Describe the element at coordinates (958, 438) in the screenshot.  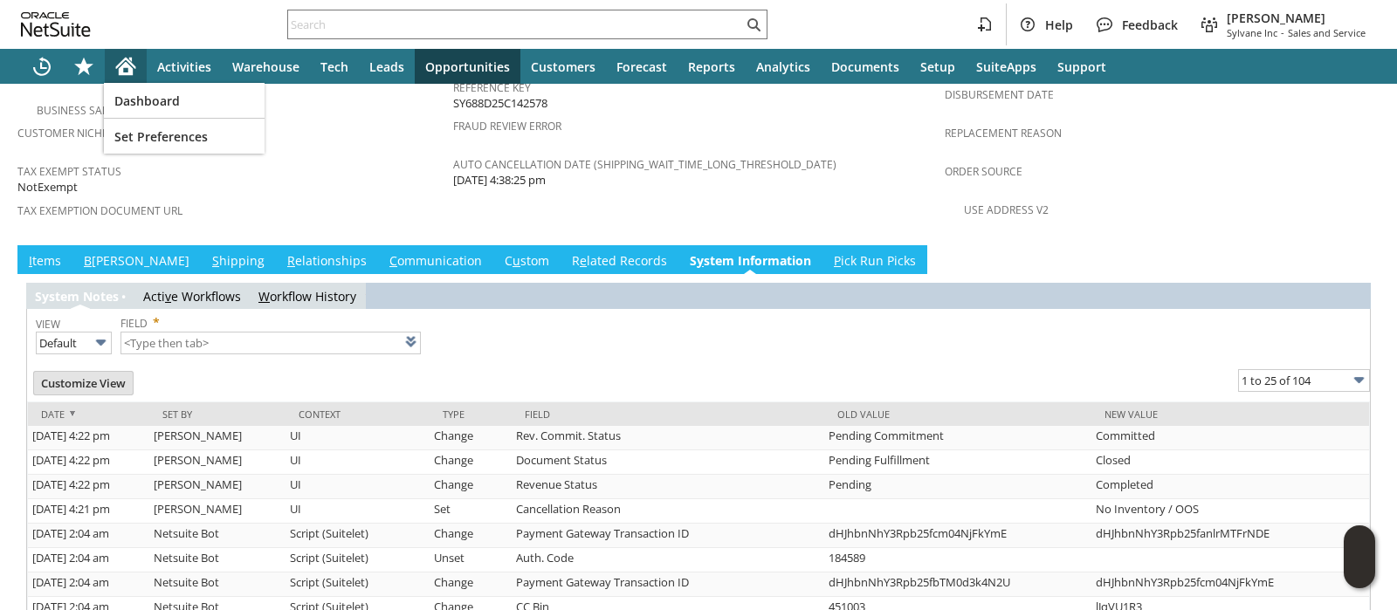
I see `td: Pending Commitment` at that location.